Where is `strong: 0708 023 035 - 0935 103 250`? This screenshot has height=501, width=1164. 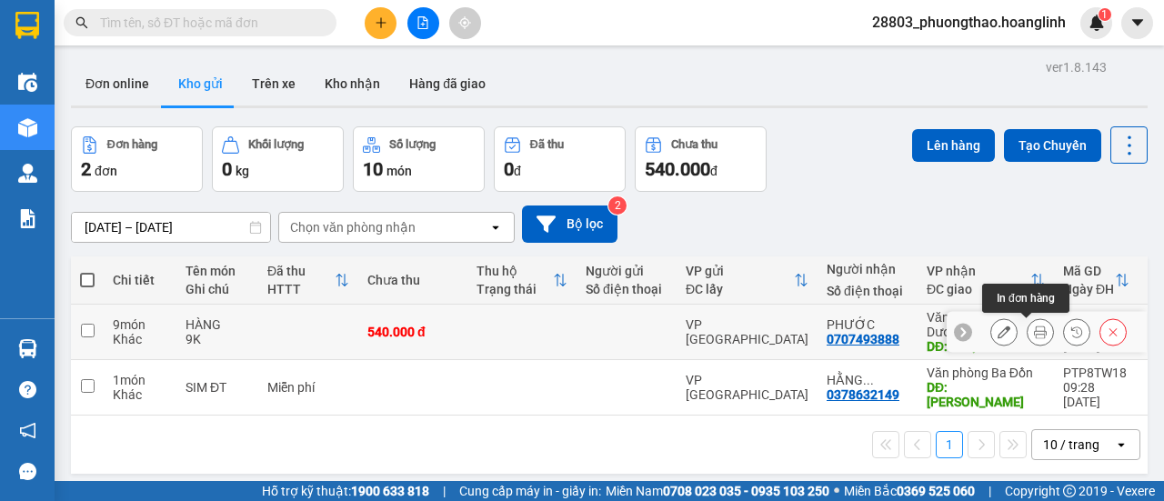 strong: 0708 023 035 - 0935 103 250 is located at coordinates (746, 491).